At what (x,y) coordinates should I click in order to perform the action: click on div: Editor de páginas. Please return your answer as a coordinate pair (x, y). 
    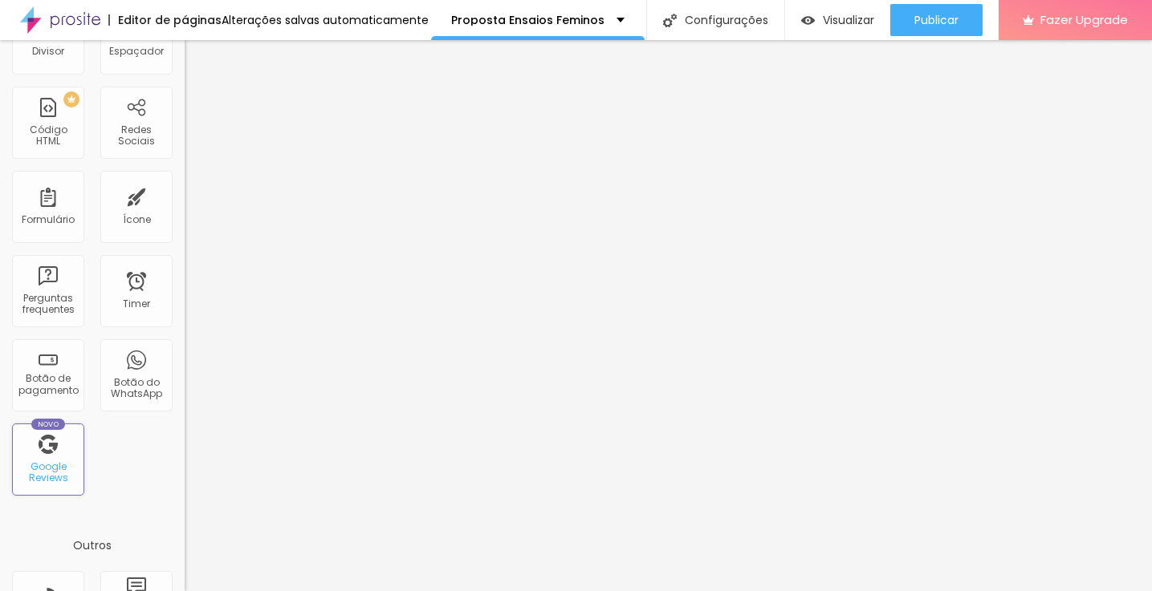
    Looking at the image, I should click on (165, 20).